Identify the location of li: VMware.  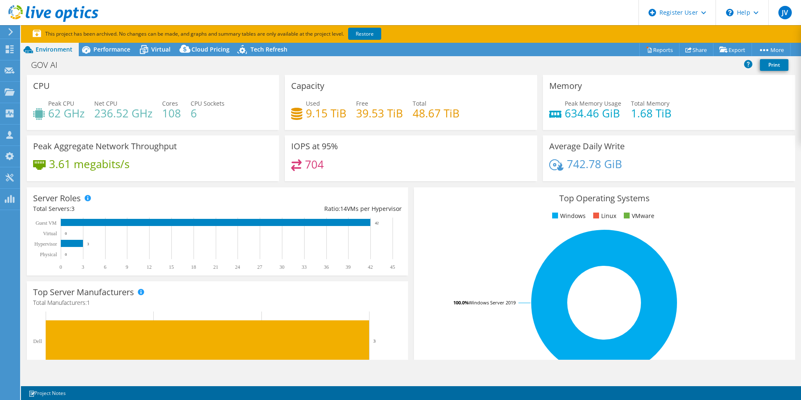
(638, 216).